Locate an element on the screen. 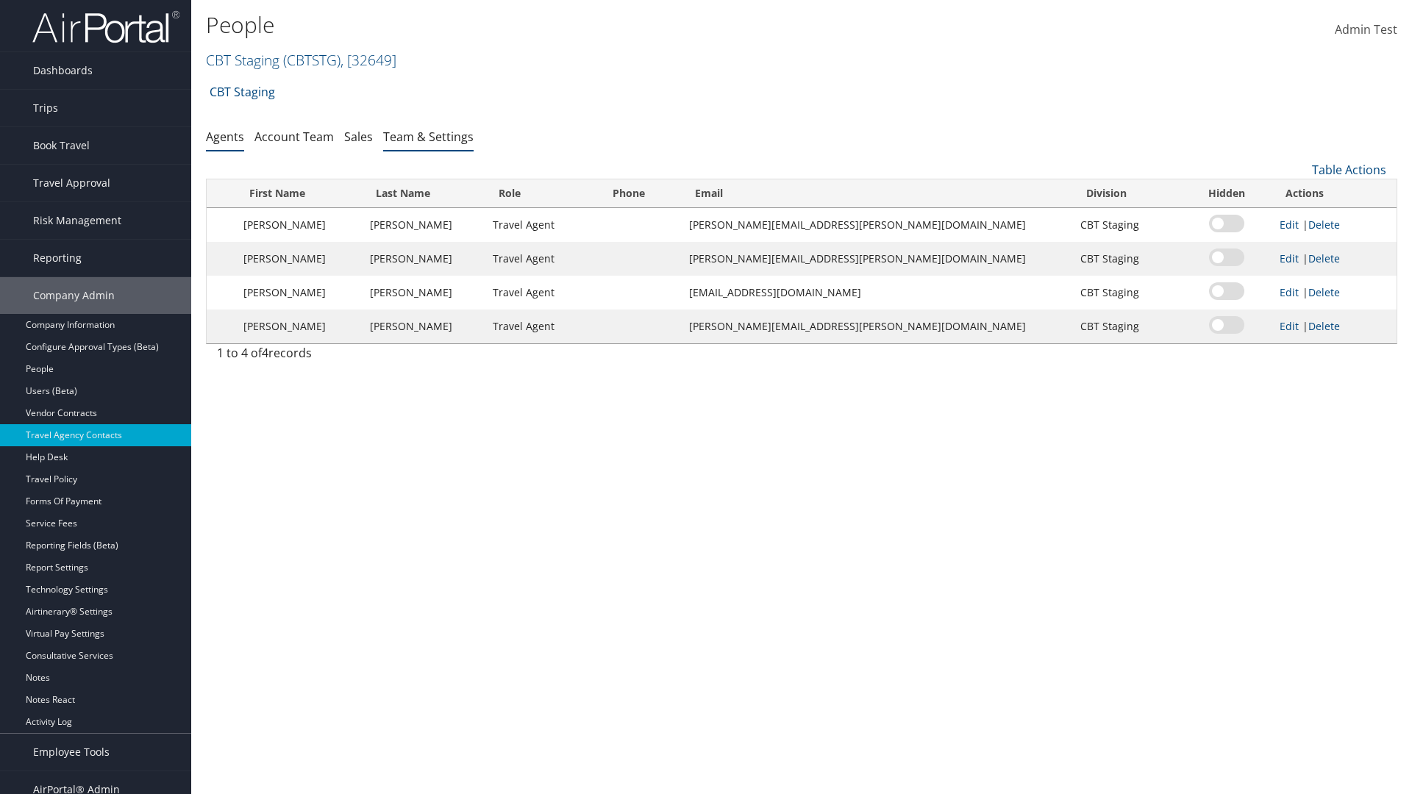 This screenshot has height=794, width=1412. th: Email is located at coordinates (877, 193).